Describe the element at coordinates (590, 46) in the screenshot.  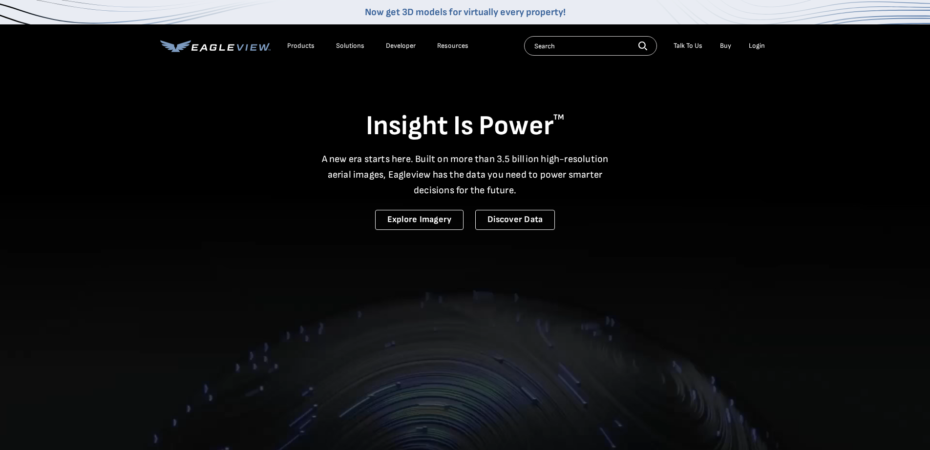
I see `input: Search` at that location.